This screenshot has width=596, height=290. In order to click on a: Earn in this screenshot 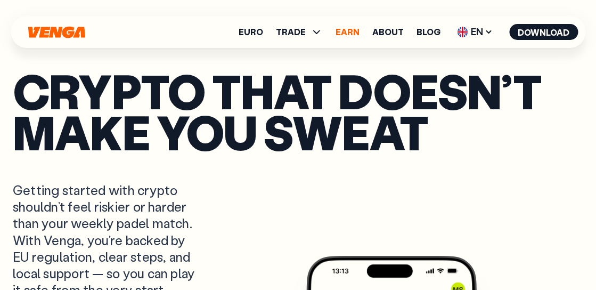, I will do `click(347, 32)`.